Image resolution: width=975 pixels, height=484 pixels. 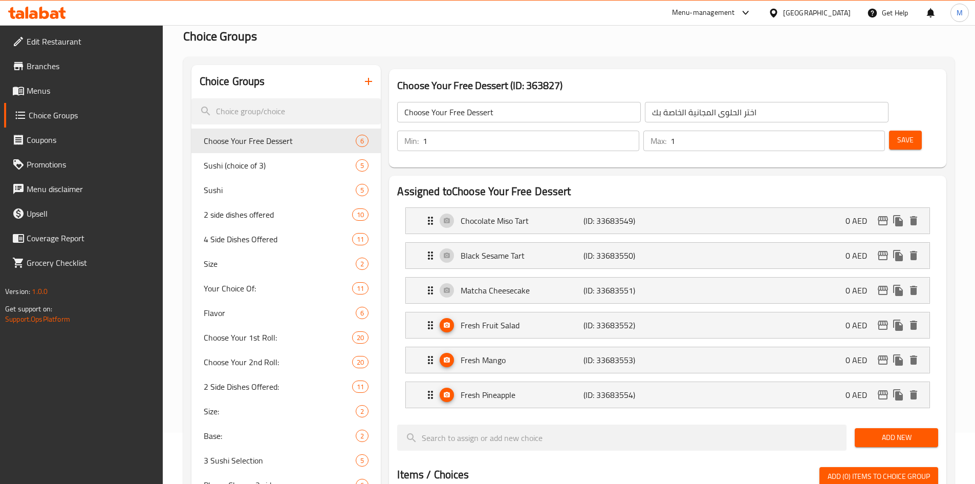 I want to click on div: Sushi (choice of 3)5, so click(x=286, y=165).